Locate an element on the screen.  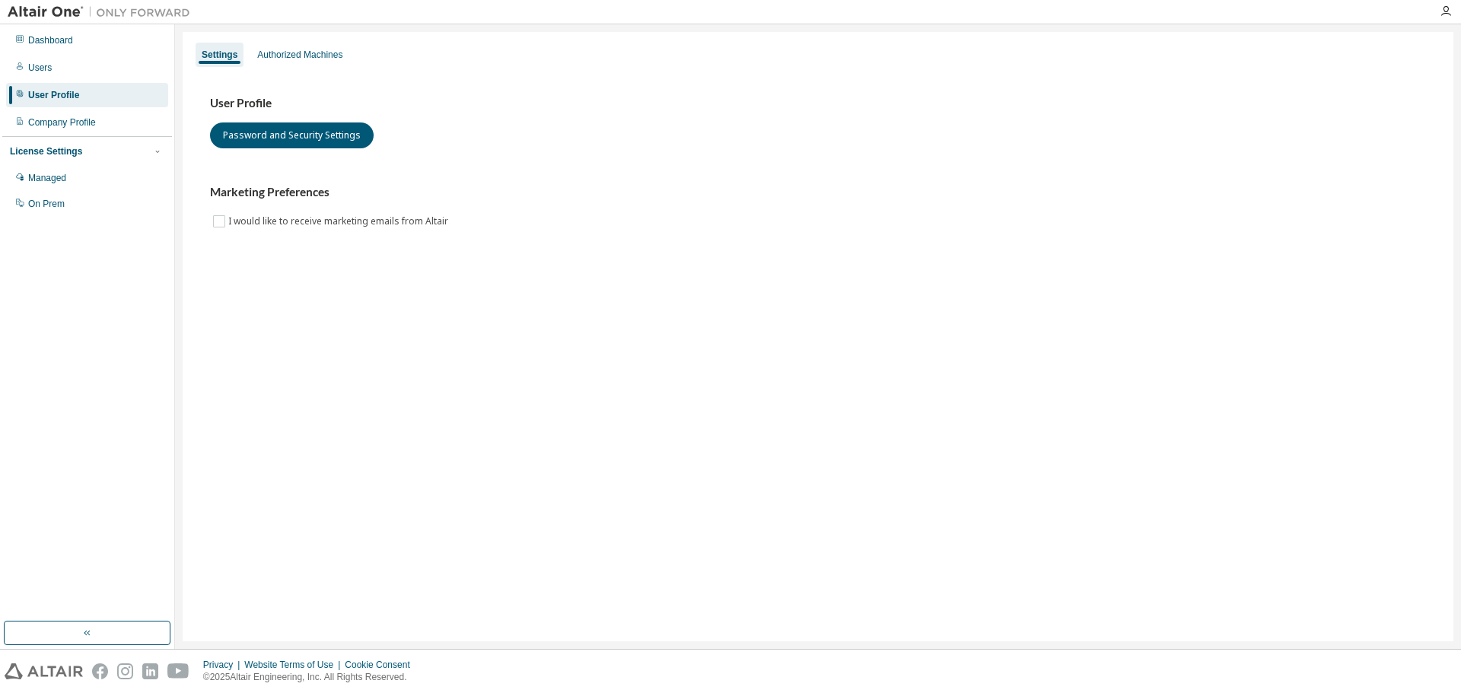
img: facebook.svg is located at coordinates (100, 671).